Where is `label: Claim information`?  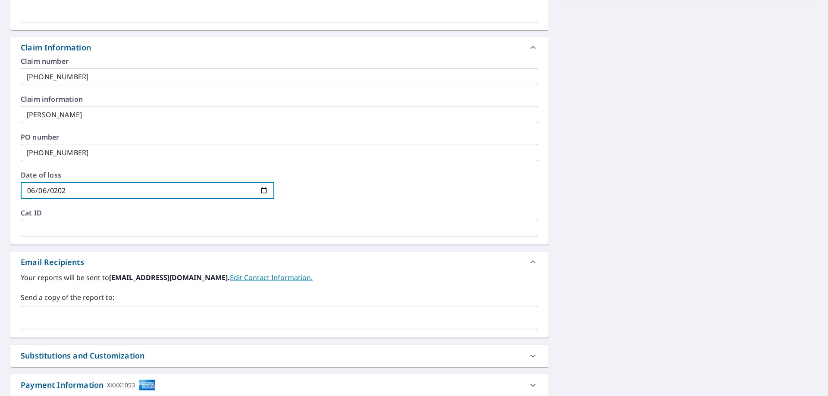
label: Claim information is located at coordinates (279, 99).